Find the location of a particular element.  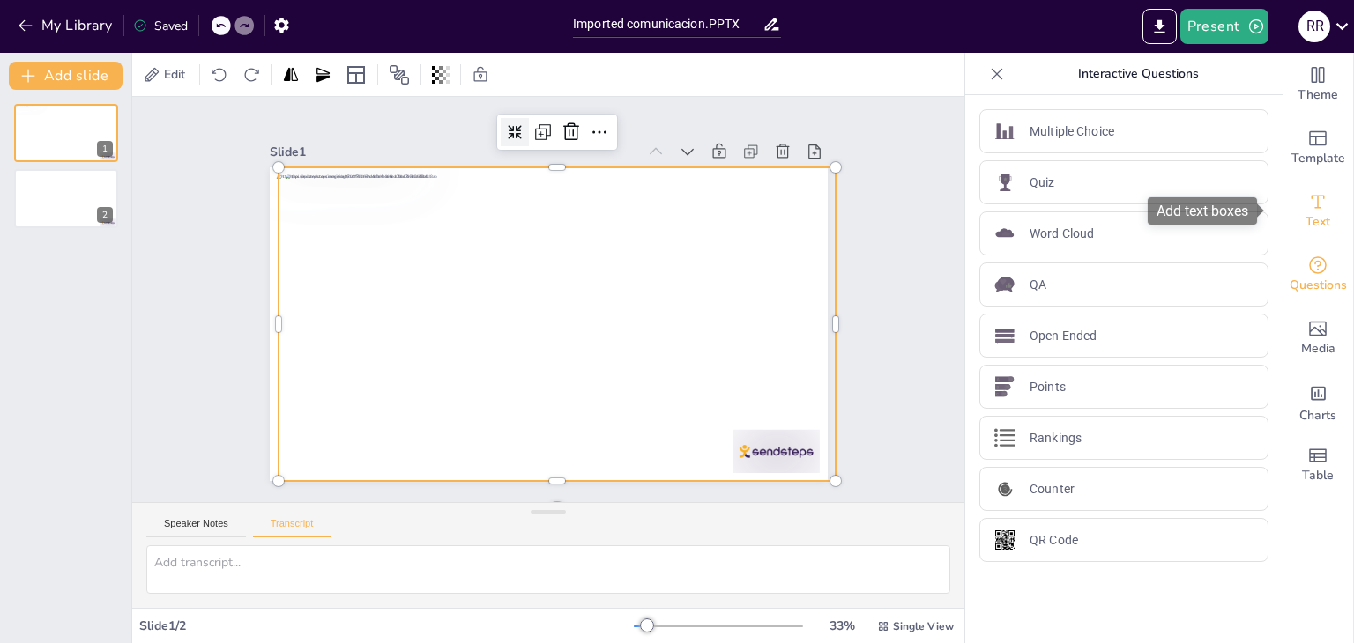

img: Word Cloud icon is located at coordinates (1005, 234).